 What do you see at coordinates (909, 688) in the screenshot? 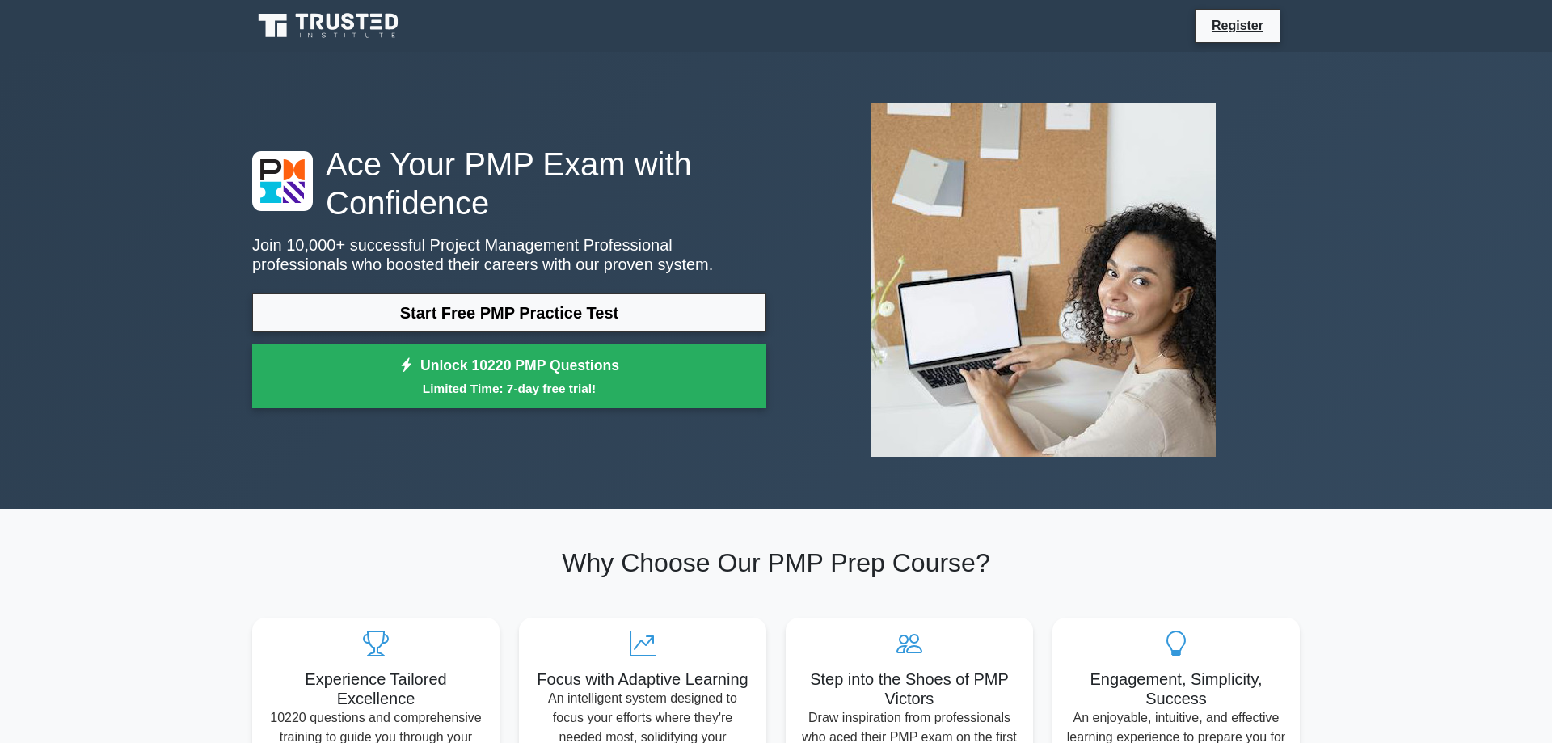
I see `h5: Step into the Shoes of PMP Victors` at bounding box center [909, 688].